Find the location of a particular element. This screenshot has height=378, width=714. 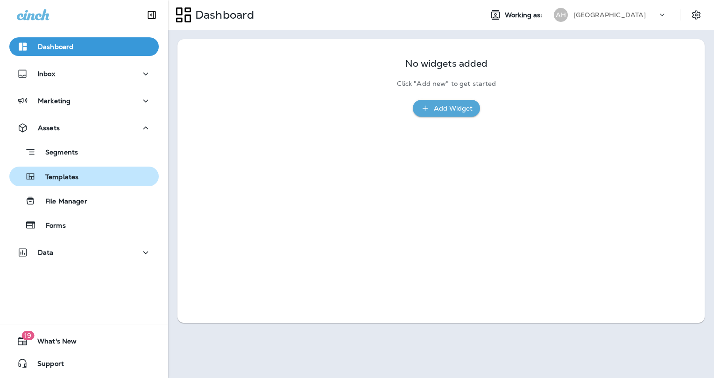

p: Templates is located at coordinates (57, 178).